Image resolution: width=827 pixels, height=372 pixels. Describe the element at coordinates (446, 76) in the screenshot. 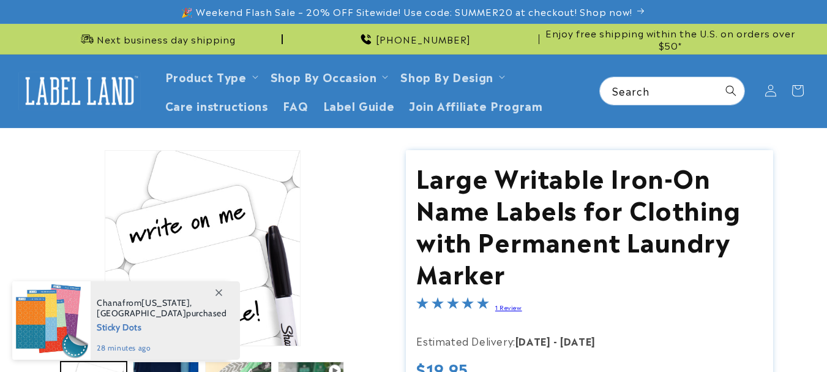

I see `a: Shop By Design` at that location.